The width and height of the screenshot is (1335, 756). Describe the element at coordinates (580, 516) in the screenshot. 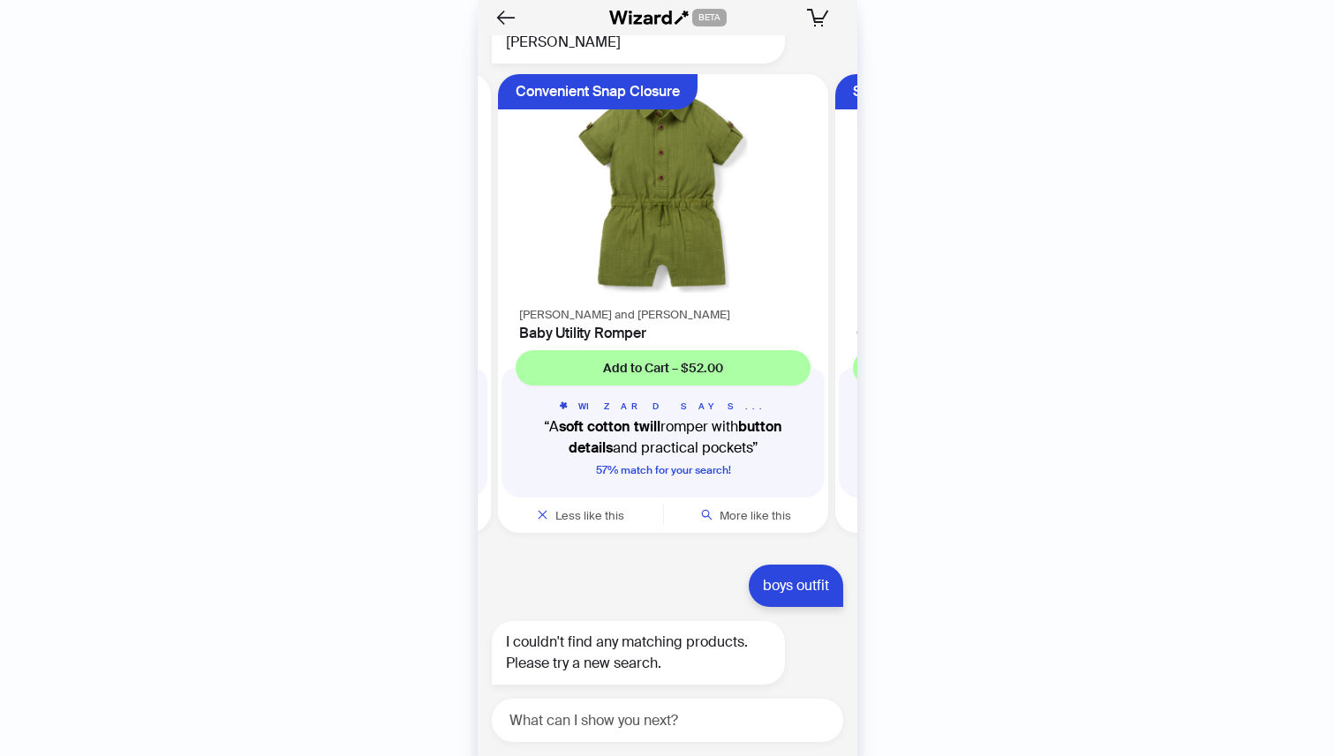

I see `button: Less like this` at that location.